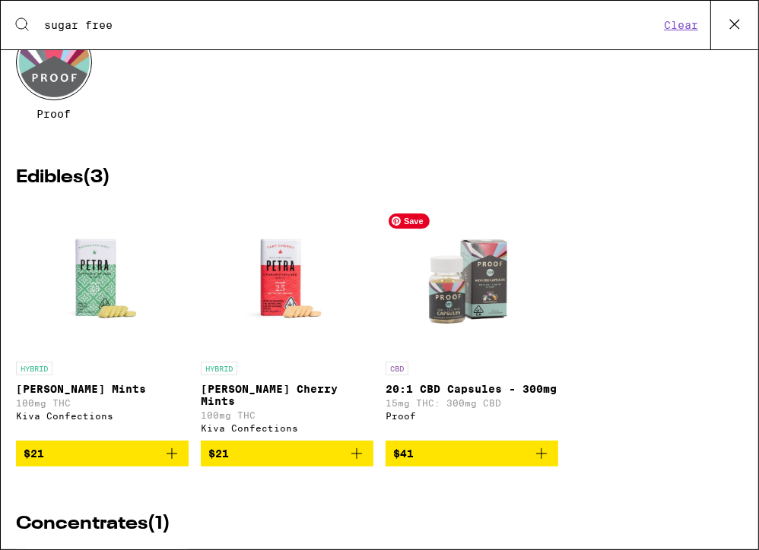 Image resolution: width=759 pixels, height=550 pixels. Describe the element at coordinates (379, 524) in the screenshot. I see `h2: Concentrates ( 1 )` at that location.